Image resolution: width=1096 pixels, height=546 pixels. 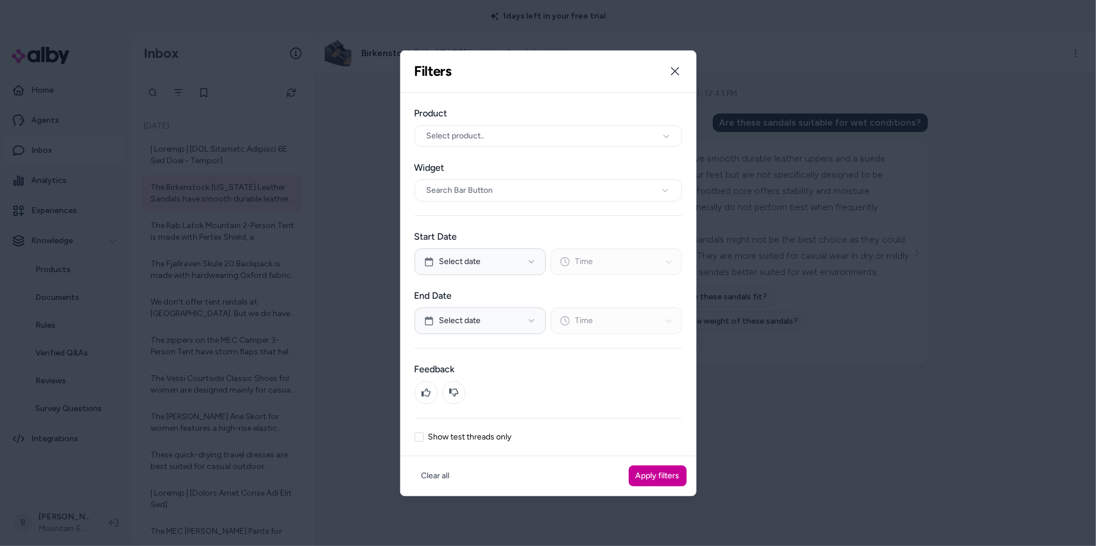 I want to click on label: Start Date, so click(x=548, y=237).